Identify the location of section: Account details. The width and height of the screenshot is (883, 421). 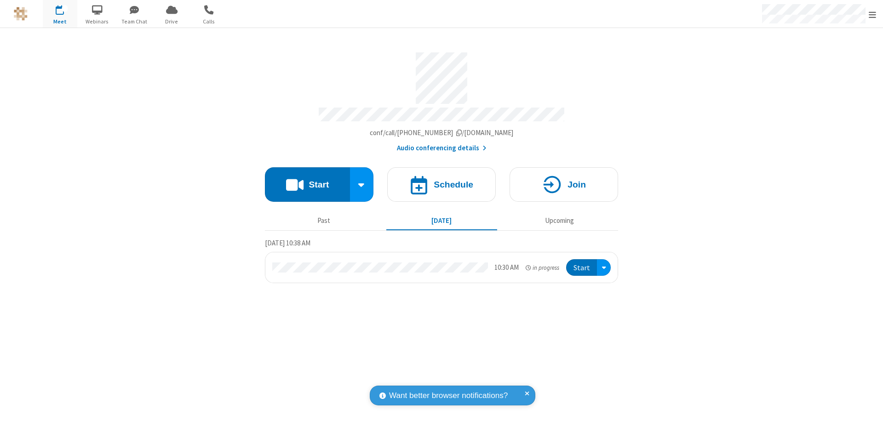
(441, 99).